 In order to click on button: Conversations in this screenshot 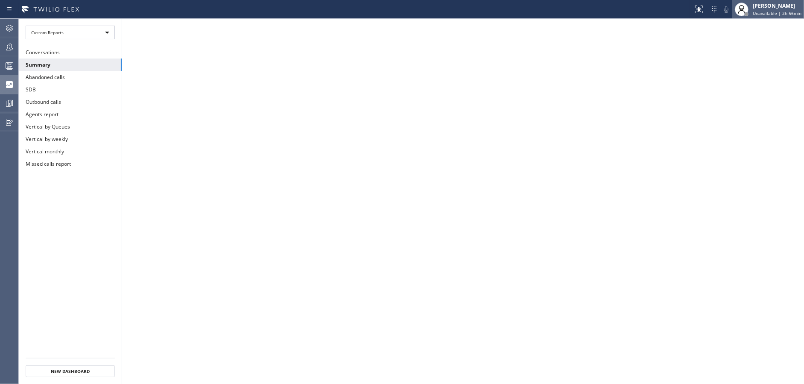, I will do `click(70, 52)`.